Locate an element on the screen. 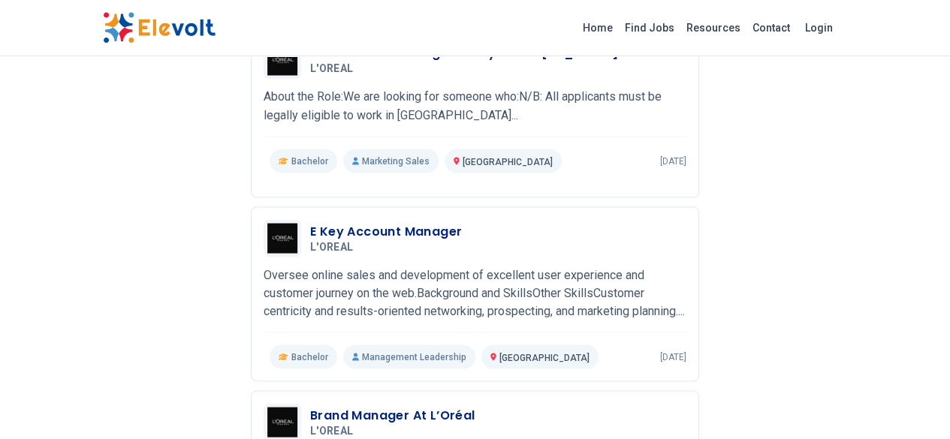 This screenshot has height=439, width=950. p: Management Leadership is located at coordinates (409, 357).